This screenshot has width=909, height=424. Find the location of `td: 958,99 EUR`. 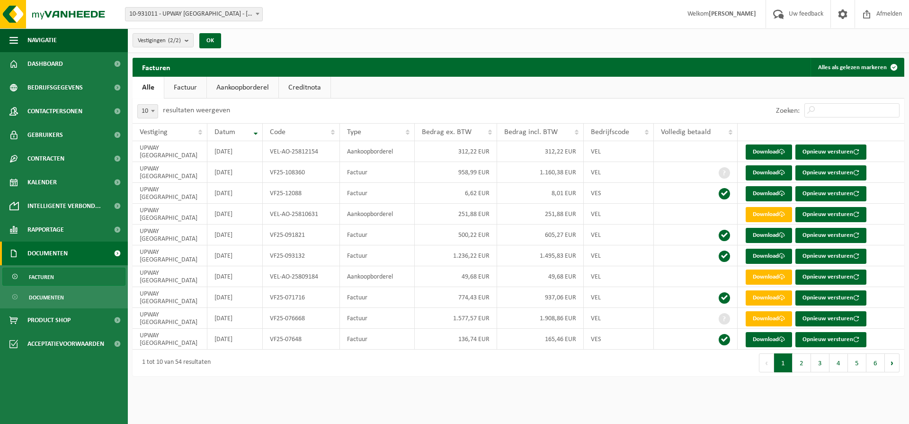

td: 958,99 EUR is located at coordinates (456, 172).